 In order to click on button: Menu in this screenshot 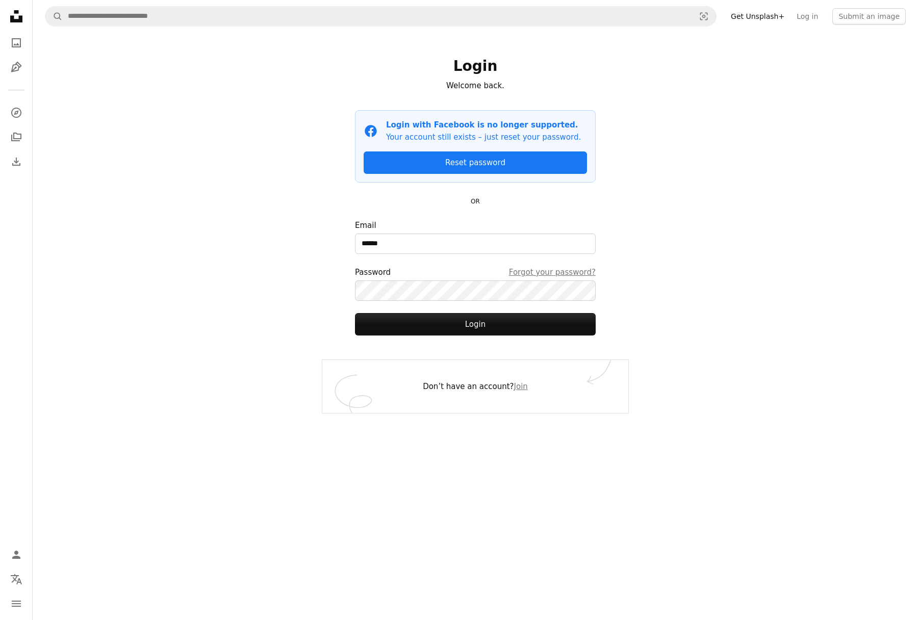, I will do `click(16, 604)`.